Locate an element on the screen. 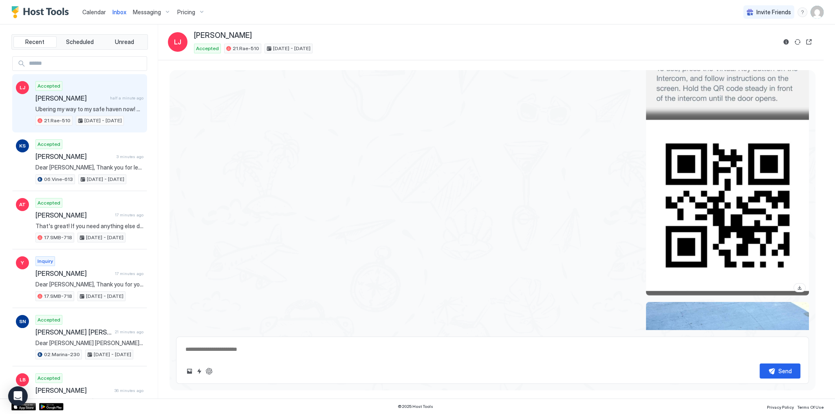 The image size is (835, 414). span: Unread is located at coordinates (124, 42).